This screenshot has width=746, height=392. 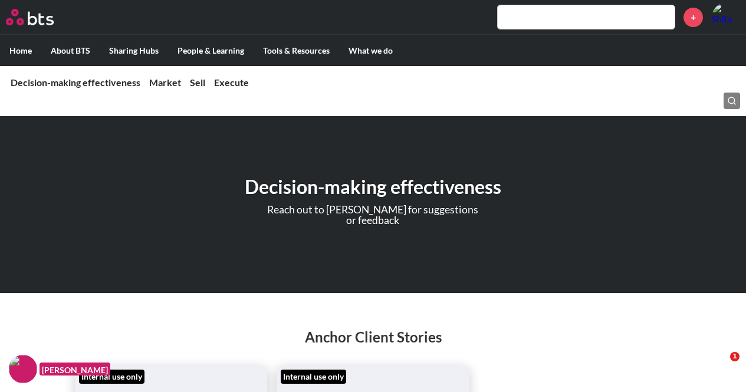 I want to click on a: Sell, so click(x=198, y=82).